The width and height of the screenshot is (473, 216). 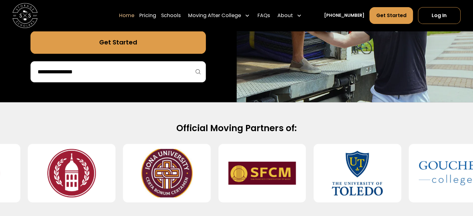 What do you see at coordinates (357, 173) in the screenshot?
I see `img: University of Toledo` at bounding box center [357, 173].